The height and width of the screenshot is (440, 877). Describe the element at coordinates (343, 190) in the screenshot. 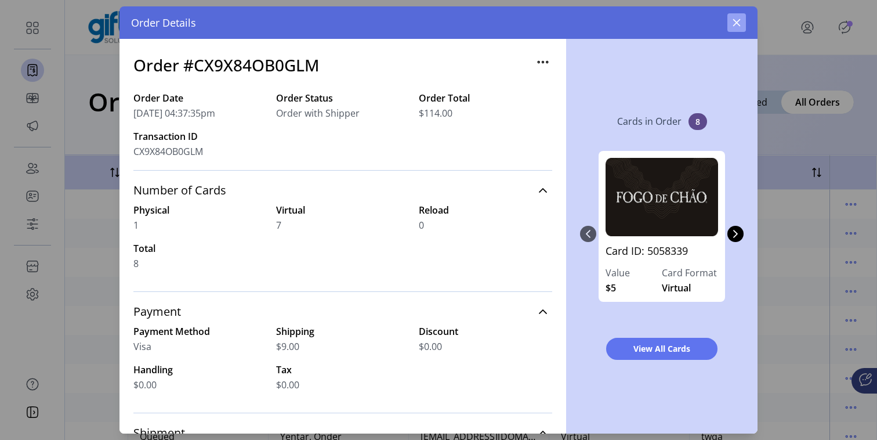

I see `a: Number of Cards` at that location.